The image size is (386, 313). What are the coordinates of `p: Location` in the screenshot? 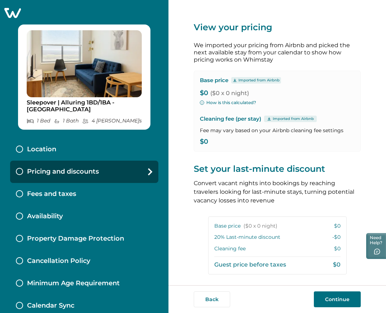 It's located at (41, 150).